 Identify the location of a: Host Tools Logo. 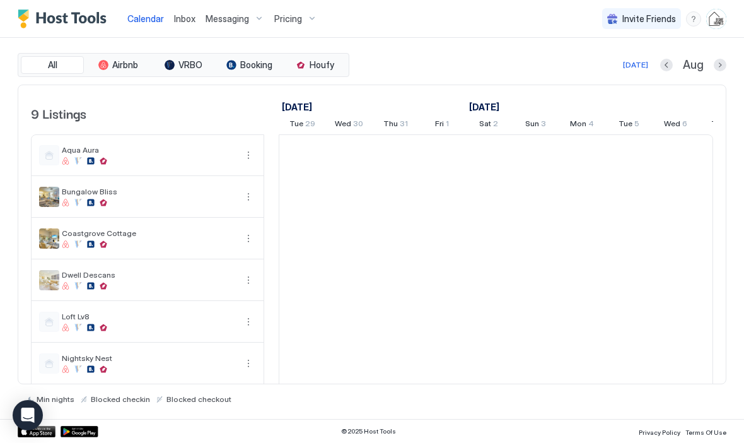
(65, 19).